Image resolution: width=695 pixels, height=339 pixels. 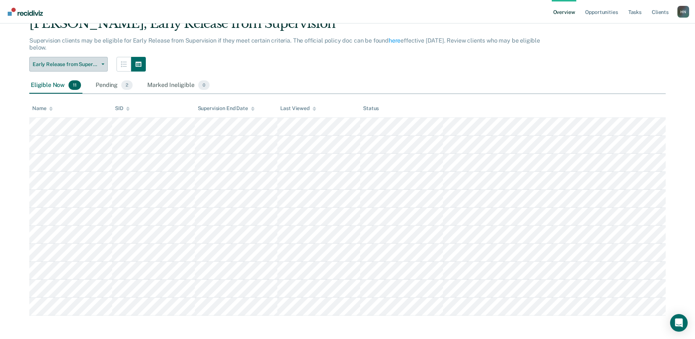 I want to click on img: Recidiviz, so click(x=25, y=12).